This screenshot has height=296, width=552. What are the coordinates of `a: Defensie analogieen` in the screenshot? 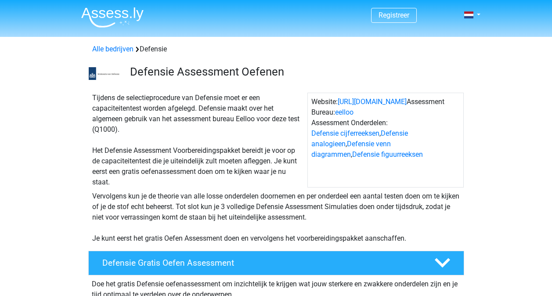 It's located at (360, 138).